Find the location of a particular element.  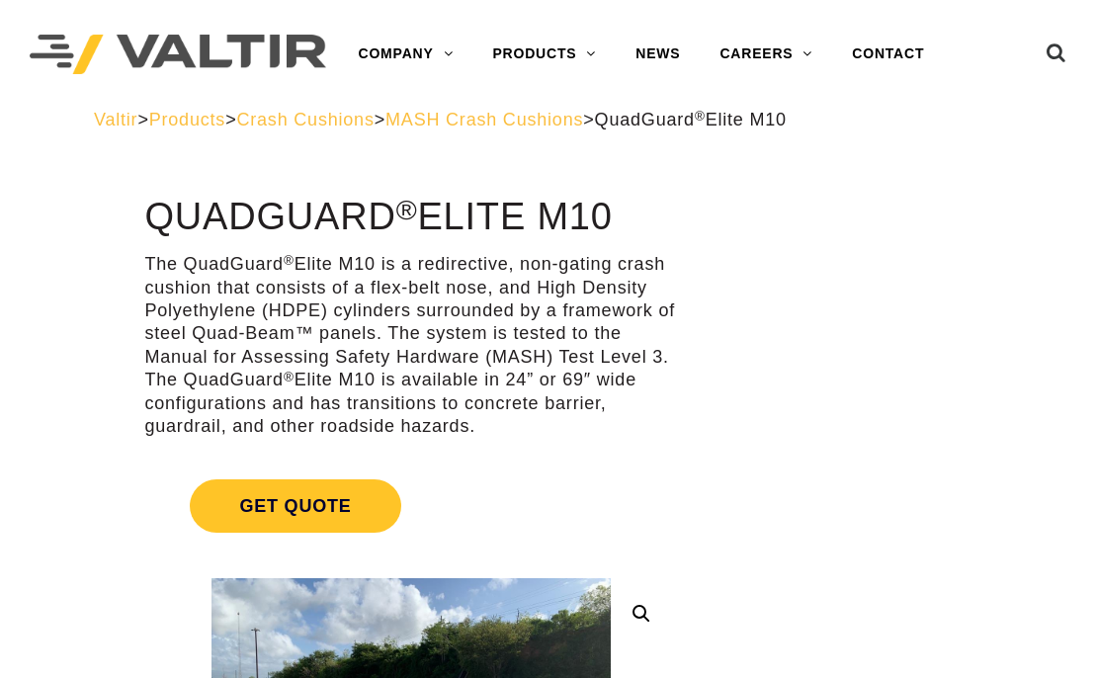

a: PRODUCTS is located at coordinates (544, 54).